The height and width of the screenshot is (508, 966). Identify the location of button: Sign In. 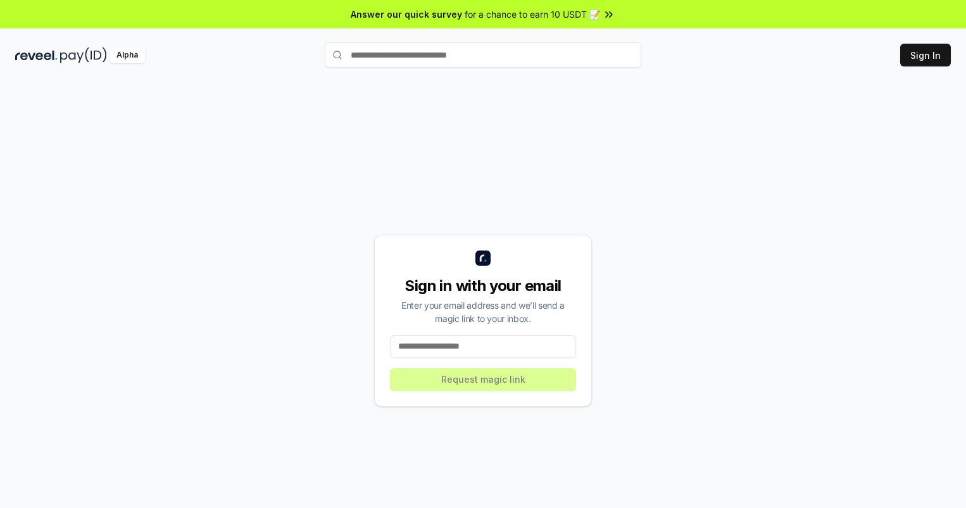
(925, 55).